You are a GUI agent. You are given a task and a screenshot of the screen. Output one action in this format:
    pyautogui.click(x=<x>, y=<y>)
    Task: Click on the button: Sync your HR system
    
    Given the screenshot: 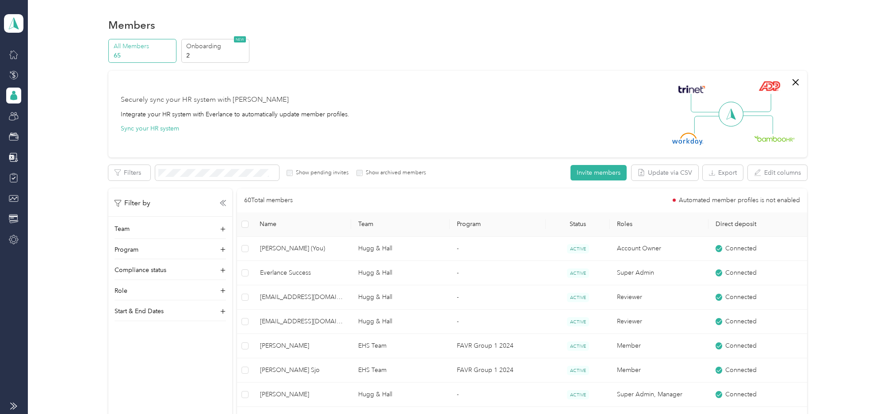 What is the action you would take?
    pyautogui.click(x=150, y=128)
    